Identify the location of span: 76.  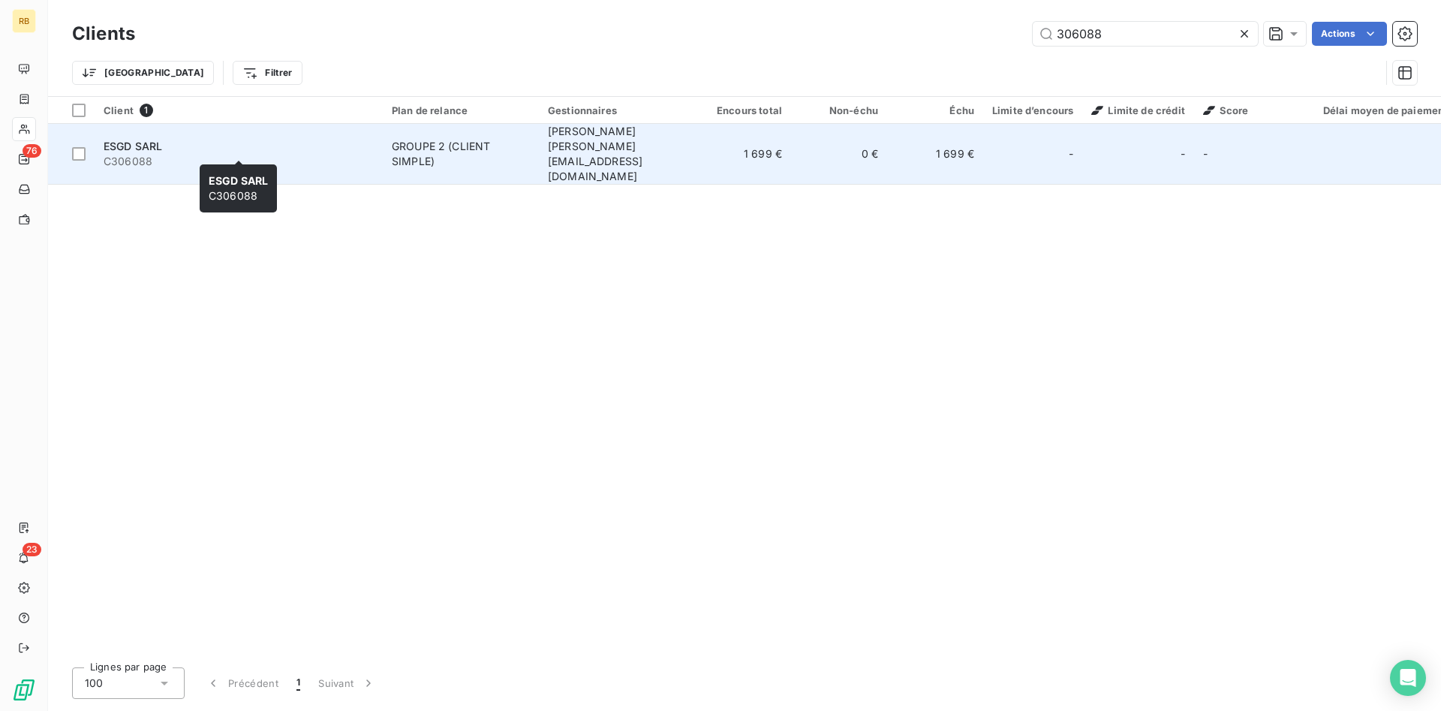
(32, 151).